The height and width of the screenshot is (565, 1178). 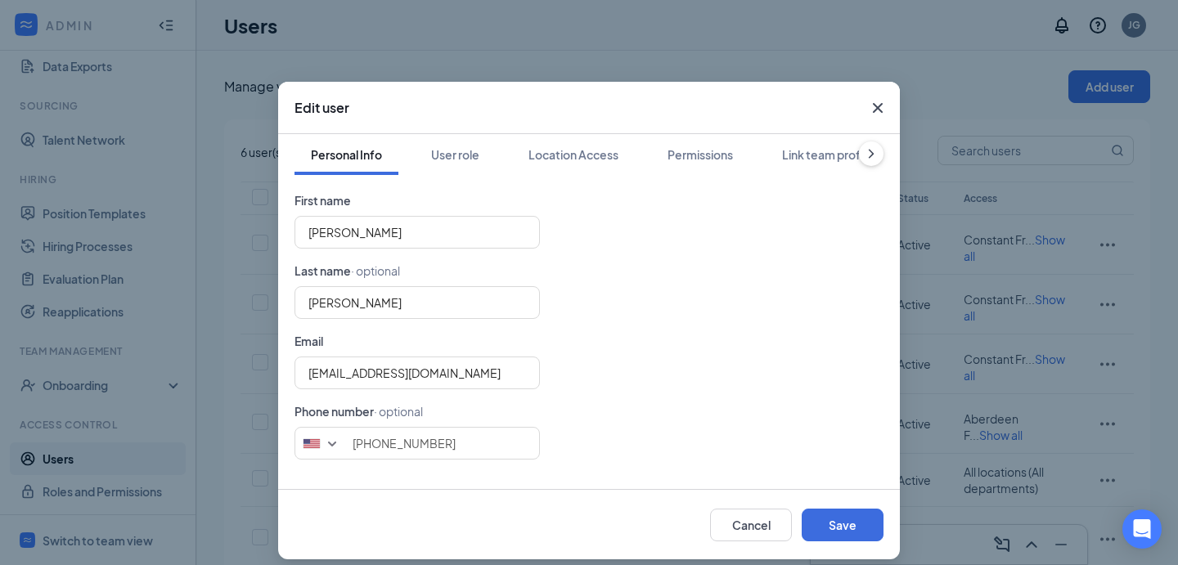 I want to click on span: Phone number, so click(x=334, y=411).